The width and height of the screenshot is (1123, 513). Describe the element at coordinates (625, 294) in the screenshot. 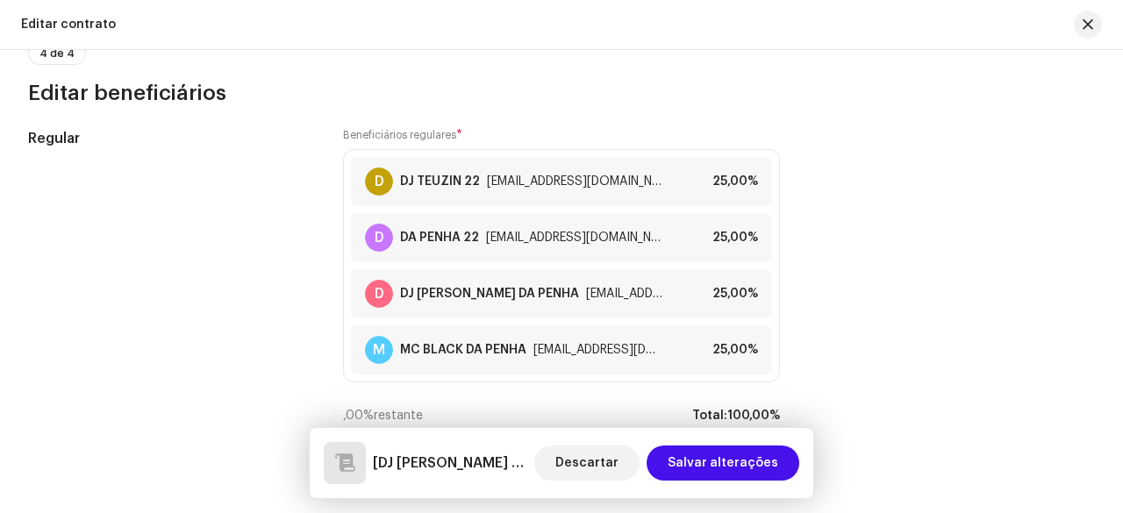

I see `div: Jbolado13@gmail.com` at that location.